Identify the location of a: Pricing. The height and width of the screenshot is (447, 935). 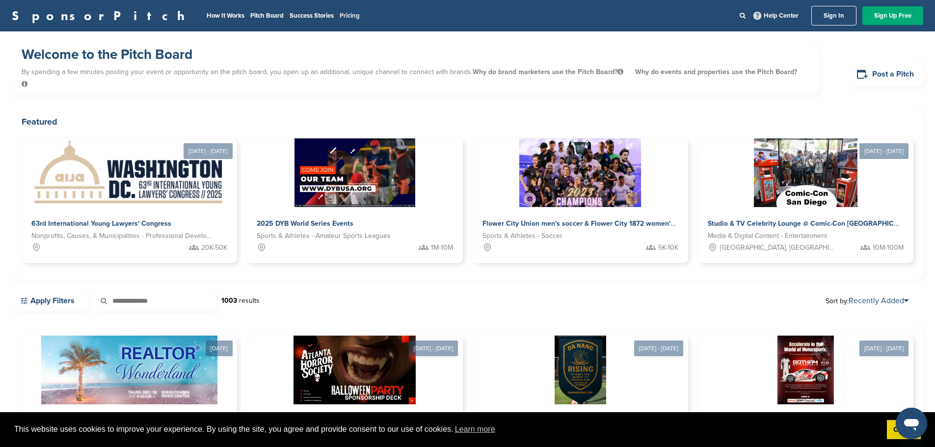
(350, 16).